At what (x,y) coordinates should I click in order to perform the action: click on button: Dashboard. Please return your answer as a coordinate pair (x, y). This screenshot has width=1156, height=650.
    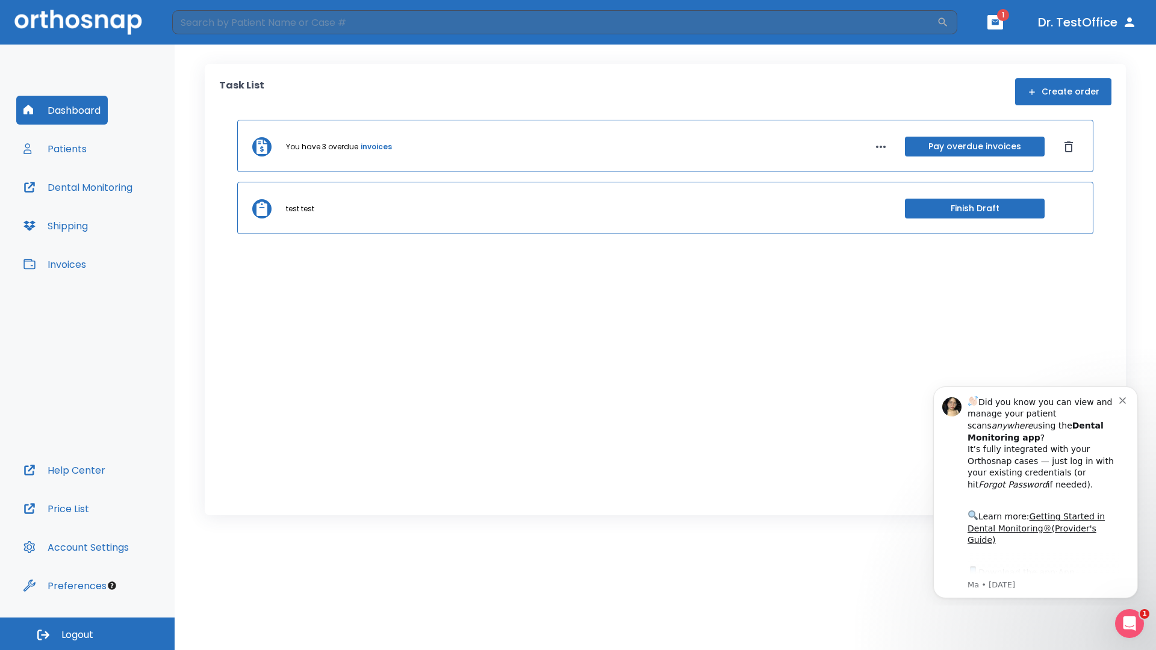
    Looking at the image, I should click on (62, 110).